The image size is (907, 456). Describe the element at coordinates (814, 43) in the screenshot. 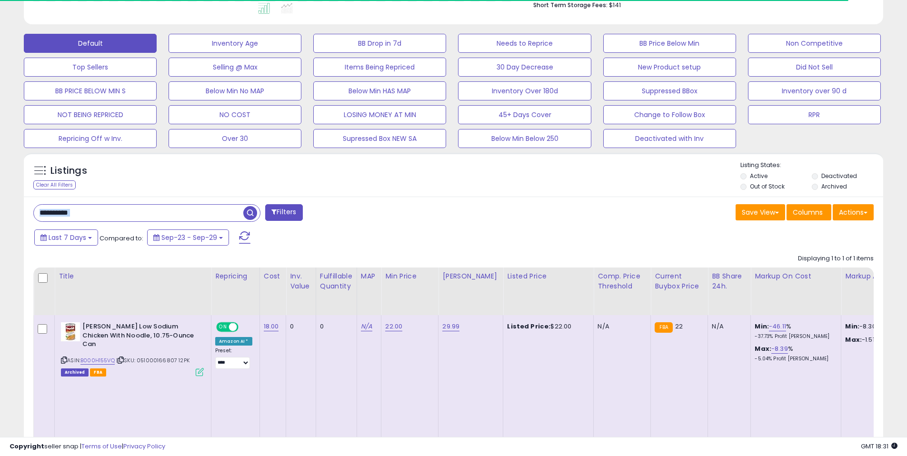

I see `button: Non Competitive` at that location.